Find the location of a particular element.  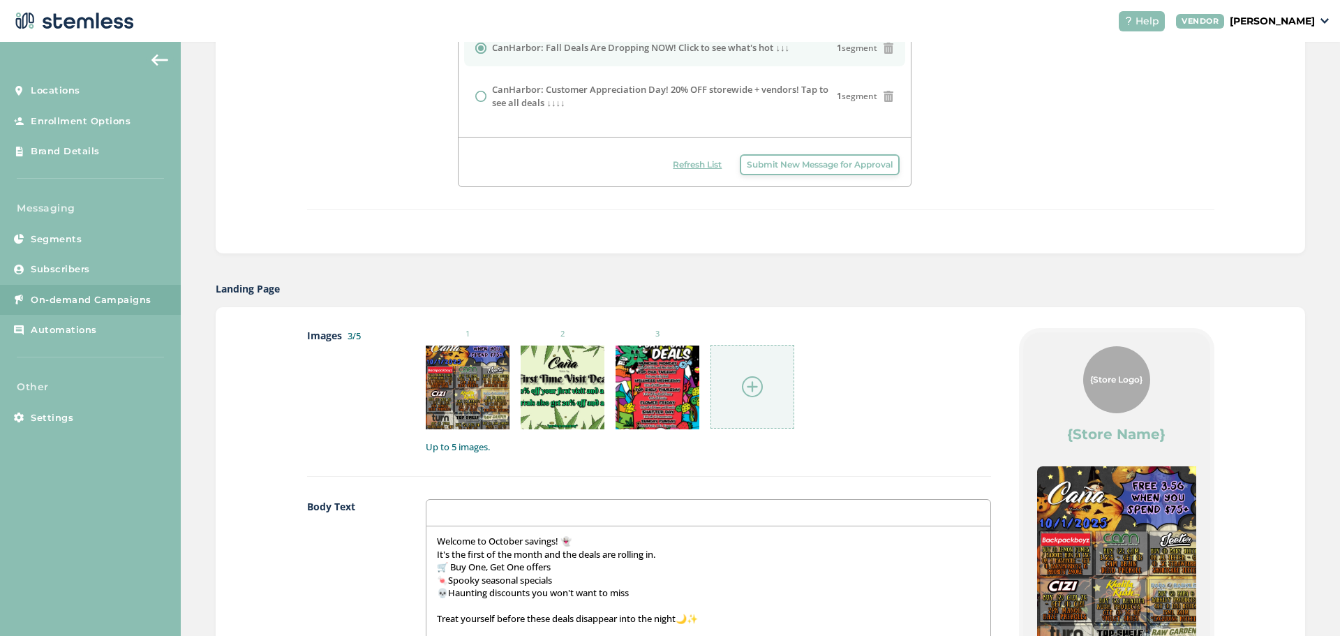

span: Brand Details is located at coordinates (65, 151).